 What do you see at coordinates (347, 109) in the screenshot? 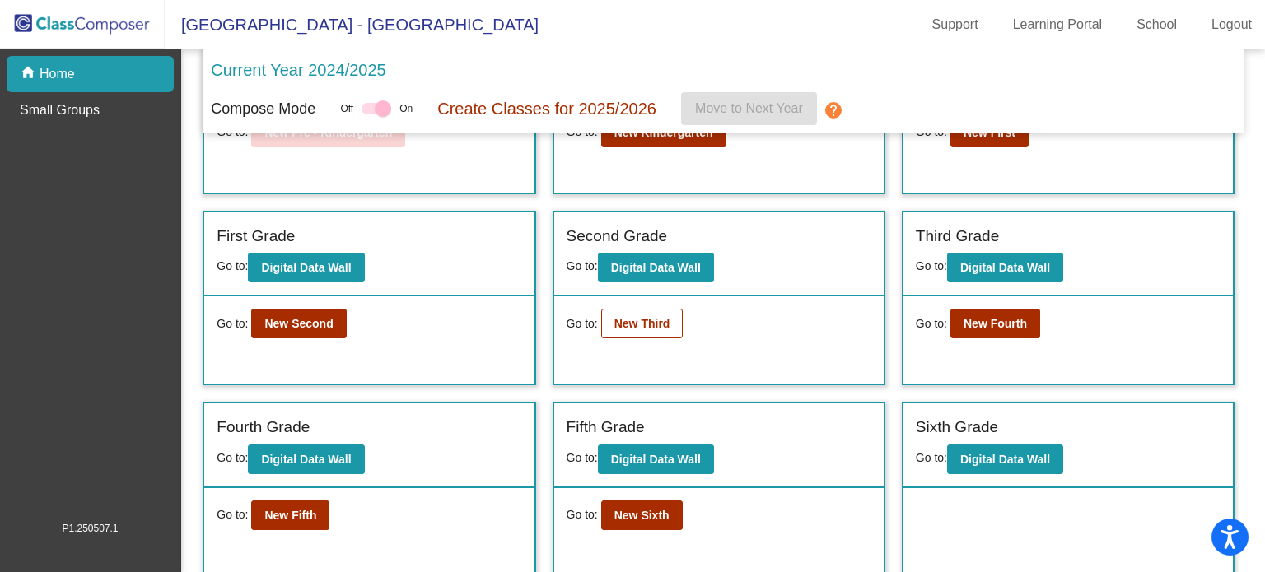
I see `span: Off` at bounding box center [347, 109].